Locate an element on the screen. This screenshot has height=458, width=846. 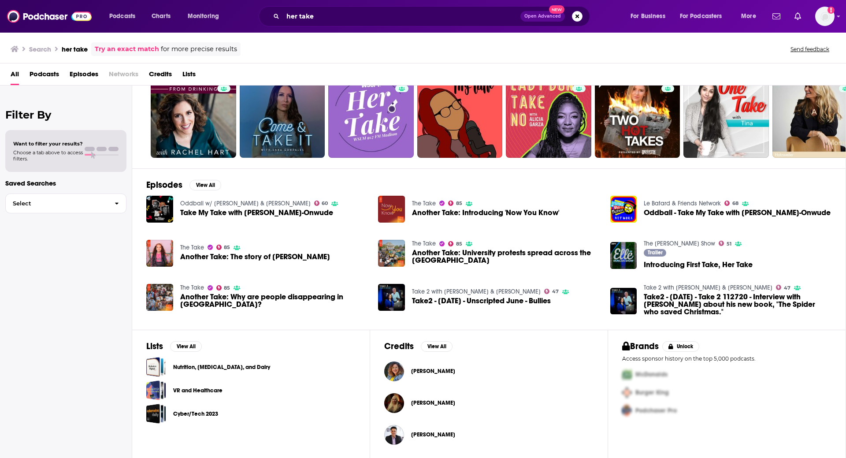
span: All is located at coordinates (15, 76).